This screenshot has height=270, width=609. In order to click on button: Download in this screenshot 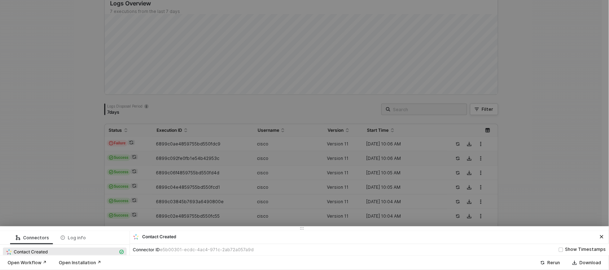, I will do `click(587, 263)`.